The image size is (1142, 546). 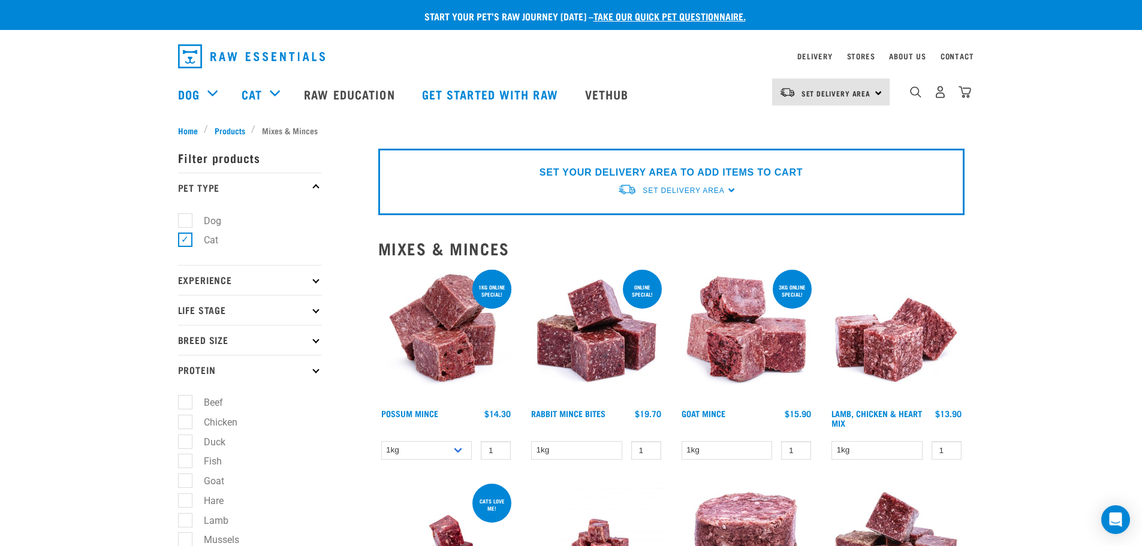 What do you see at coordinates (876, 418) in the screenshot?
I see `a: Lamb, Chicken & Heart Mix` at bounding box center [876, 418].